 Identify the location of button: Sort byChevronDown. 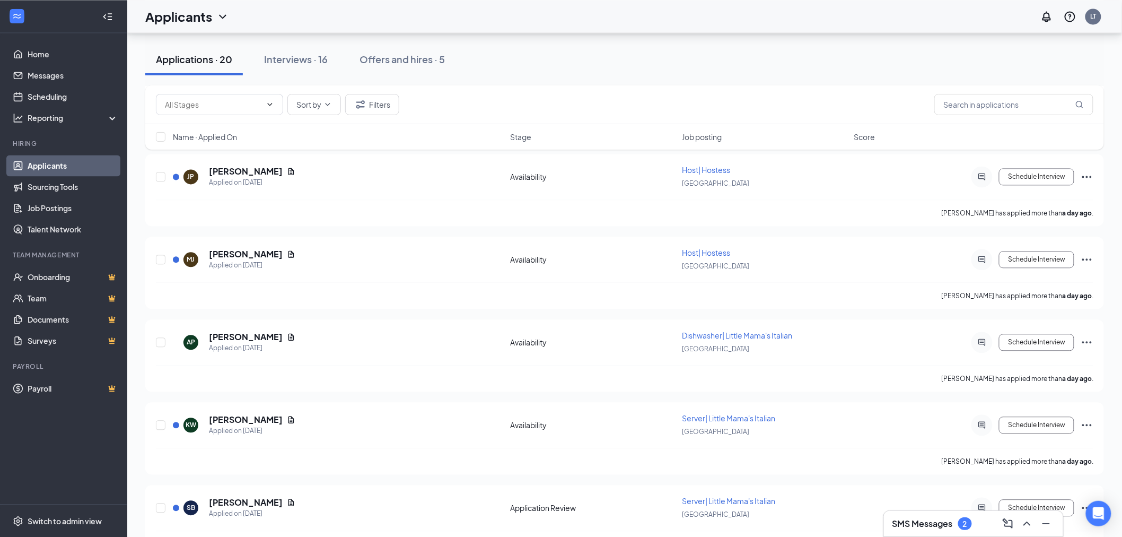
(314, 104).